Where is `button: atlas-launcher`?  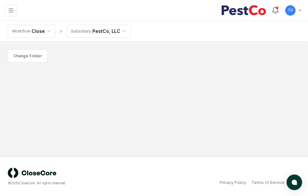 button: atlas-launcher is located at coordinates (295, 182).